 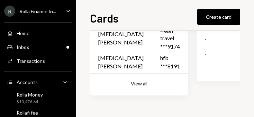 I want to click on div: R, so click(x=10, y=11).